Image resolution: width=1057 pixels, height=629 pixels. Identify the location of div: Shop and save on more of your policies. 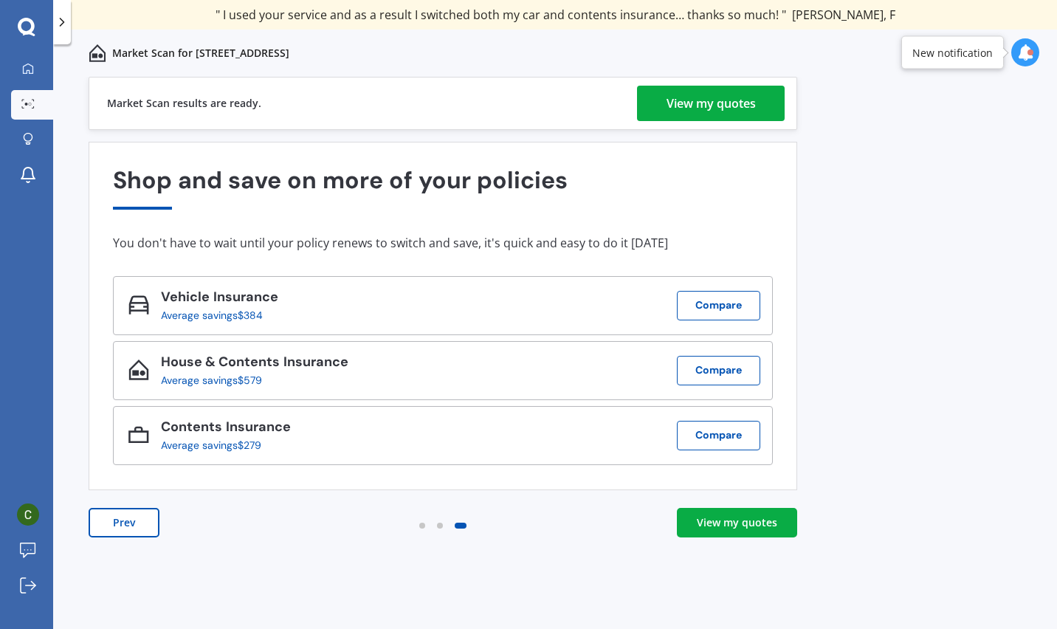
(443, 188).